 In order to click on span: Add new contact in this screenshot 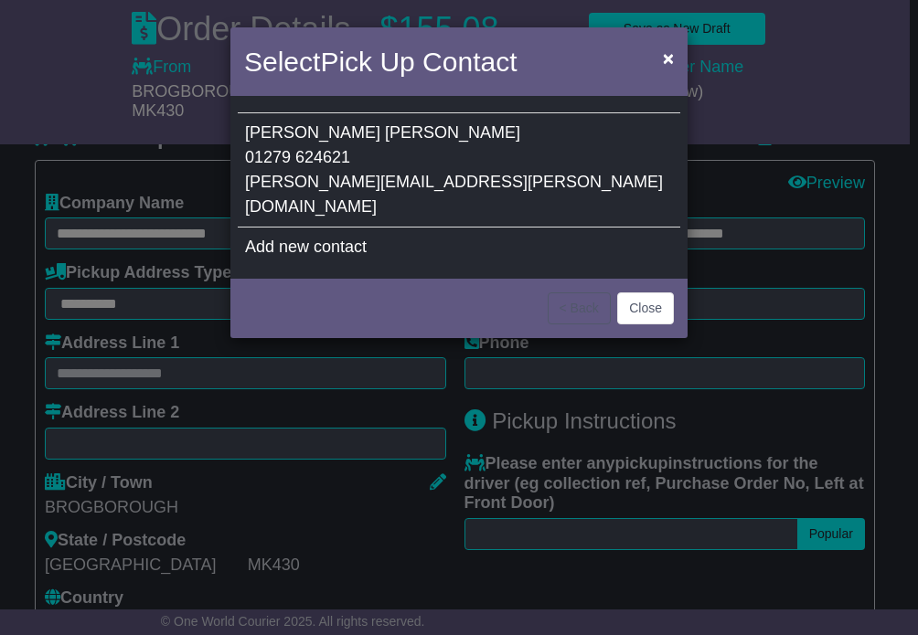, I will do `click(305, 247)`.